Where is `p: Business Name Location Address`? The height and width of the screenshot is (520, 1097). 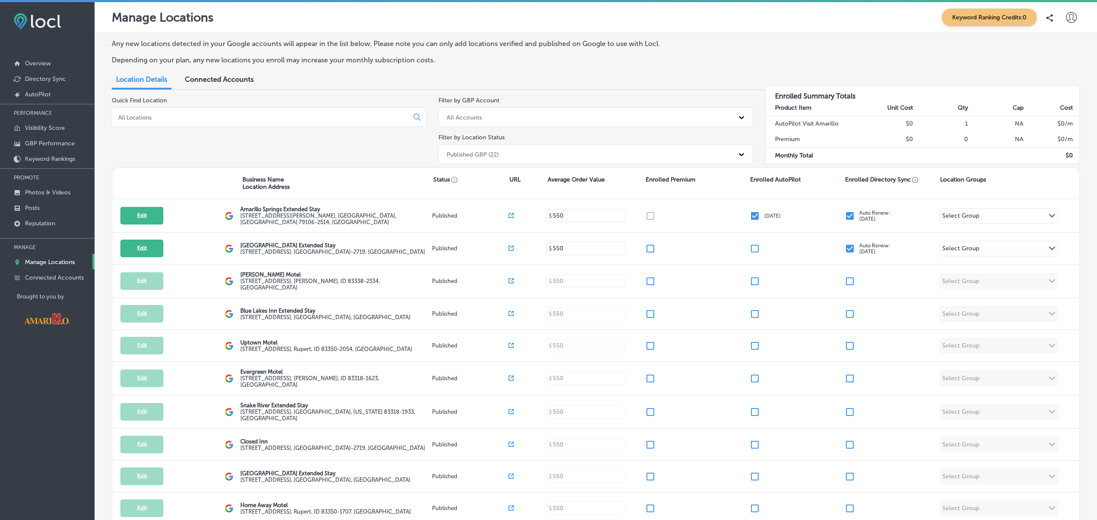 p: Business Name Location Address is located at coordinates (266, 183).